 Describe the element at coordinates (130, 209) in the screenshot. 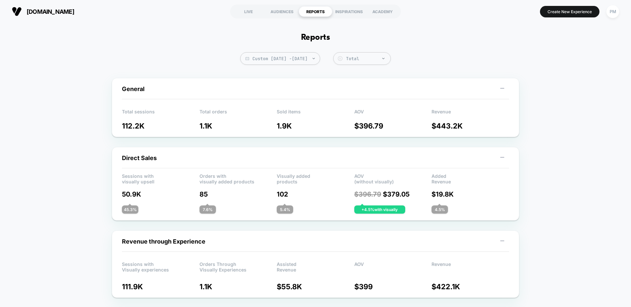

I see `div: 45.3 %` at that location.